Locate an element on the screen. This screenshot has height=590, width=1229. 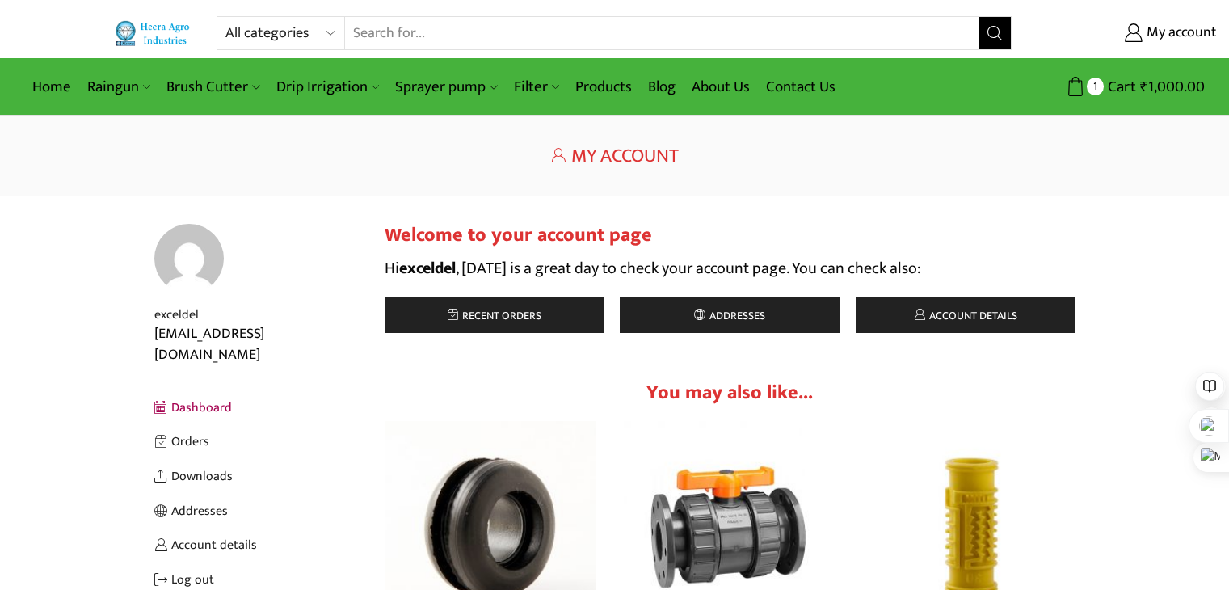
a: Dashboard is located at coordinates (257, 407).